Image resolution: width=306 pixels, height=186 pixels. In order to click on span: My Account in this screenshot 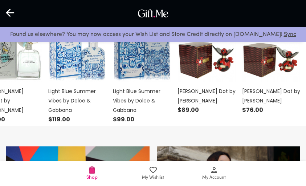, I will do `click(214, 177)`.